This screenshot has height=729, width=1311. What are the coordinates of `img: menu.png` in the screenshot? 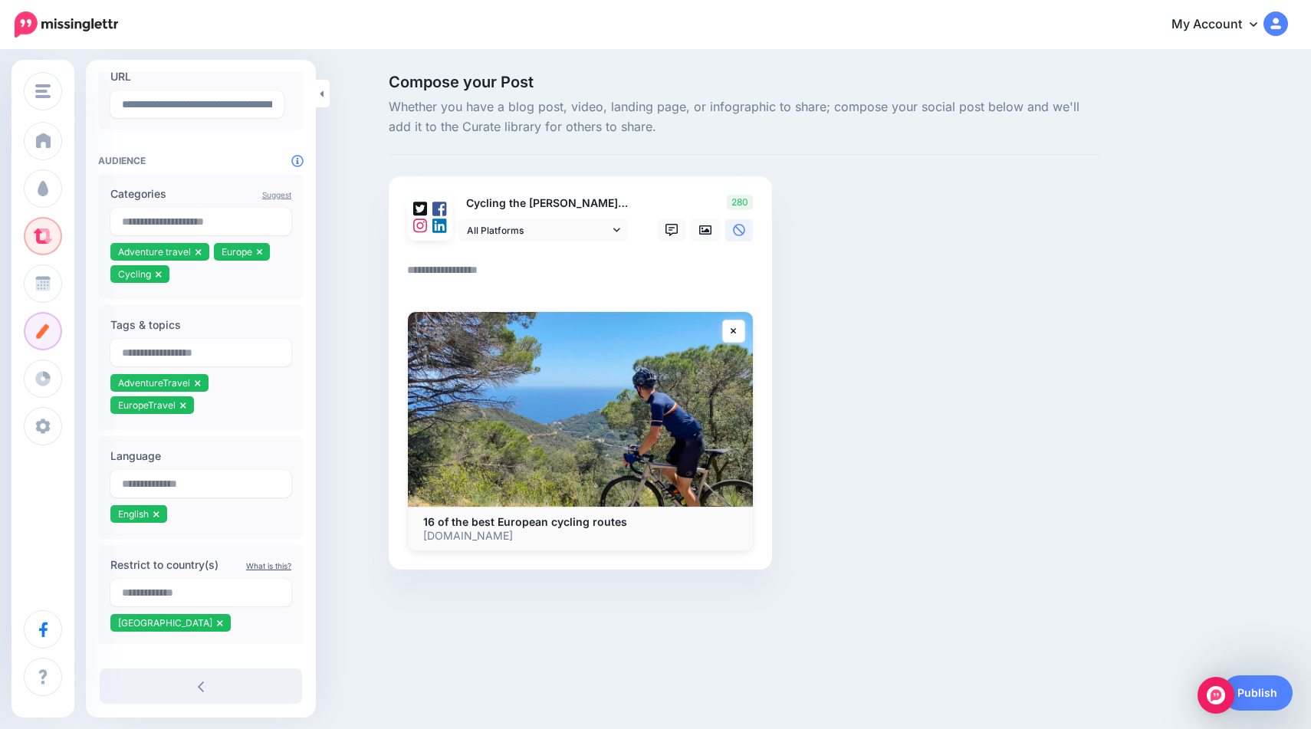 It's located at (43, 91).